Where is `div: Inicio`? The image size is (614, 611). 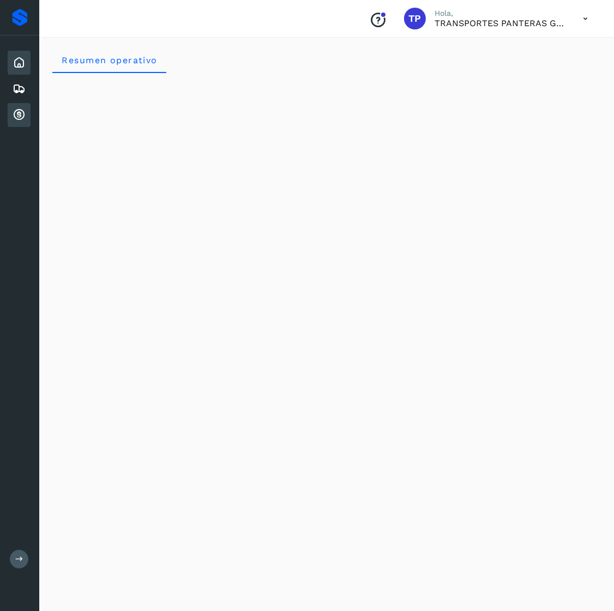
div: Inicio is located at coordinates (19, 63).